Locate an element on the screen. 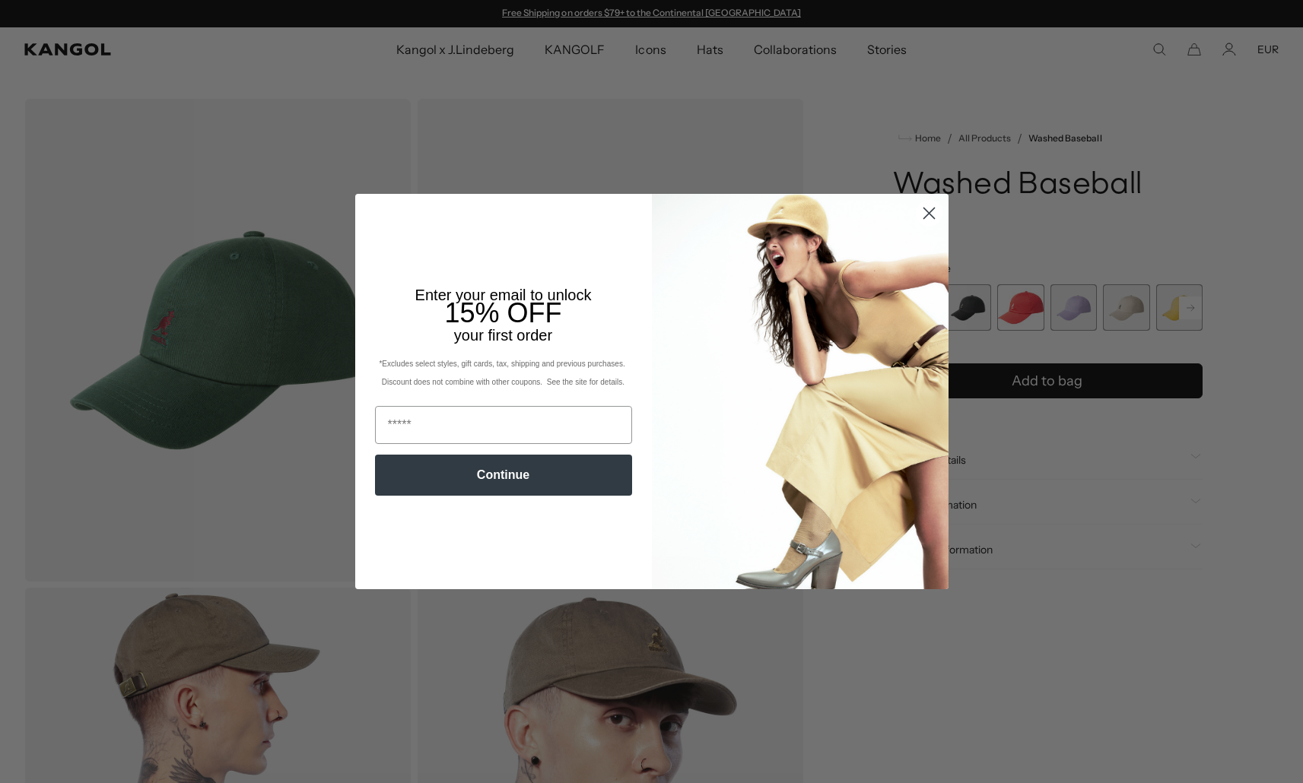 Image resolution: width=1303 pixels, height=783 pixels. span: *Excludes select styles, gift cards, tax, shipping and previous purchases. Discount does not comb... is located at coordinates (503, 373).